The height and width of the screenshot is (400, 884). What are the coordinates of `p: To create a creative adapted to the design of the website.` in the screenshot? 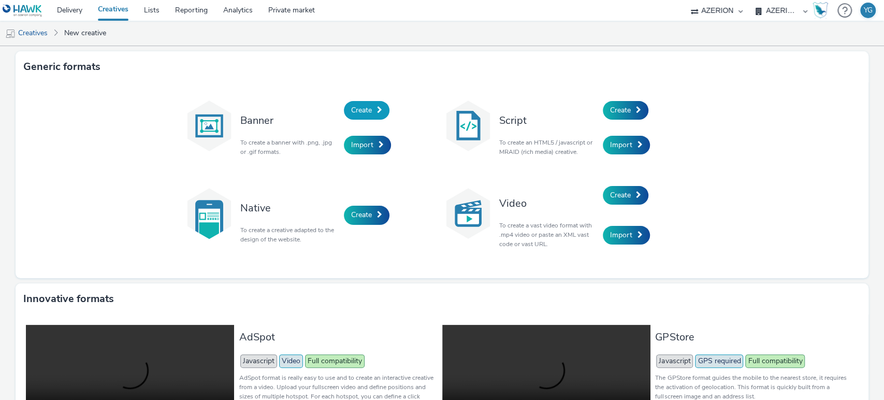 It's located at (290, 235).